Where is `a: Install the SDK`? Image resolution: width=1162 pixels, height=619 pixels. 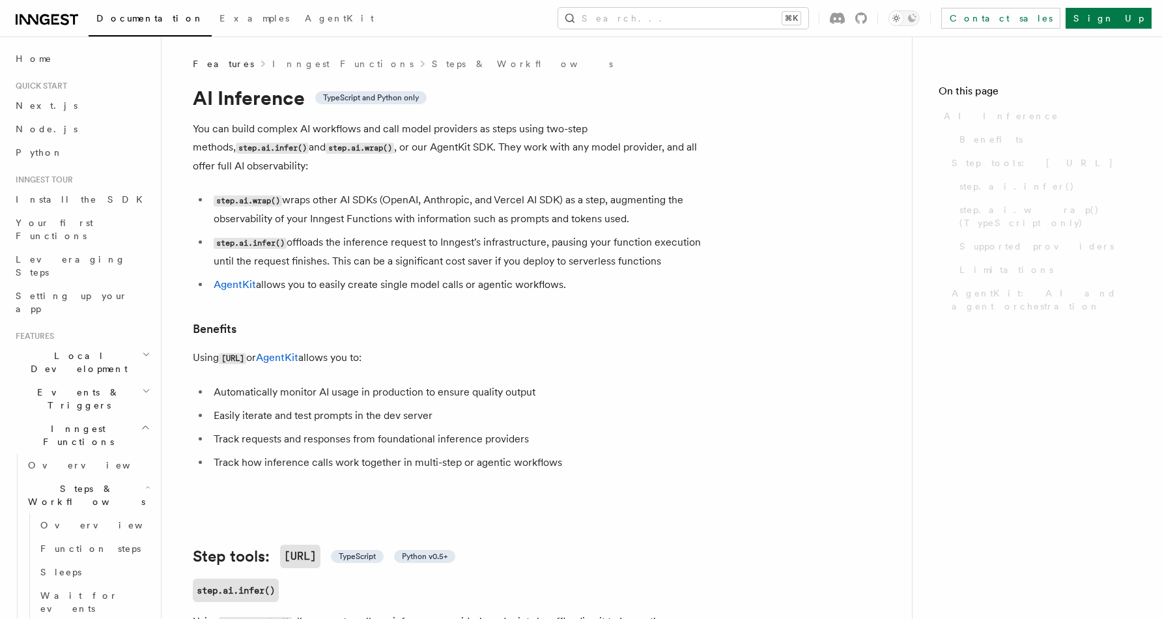 a: Install the SDK is located at coordinates (81, 199).